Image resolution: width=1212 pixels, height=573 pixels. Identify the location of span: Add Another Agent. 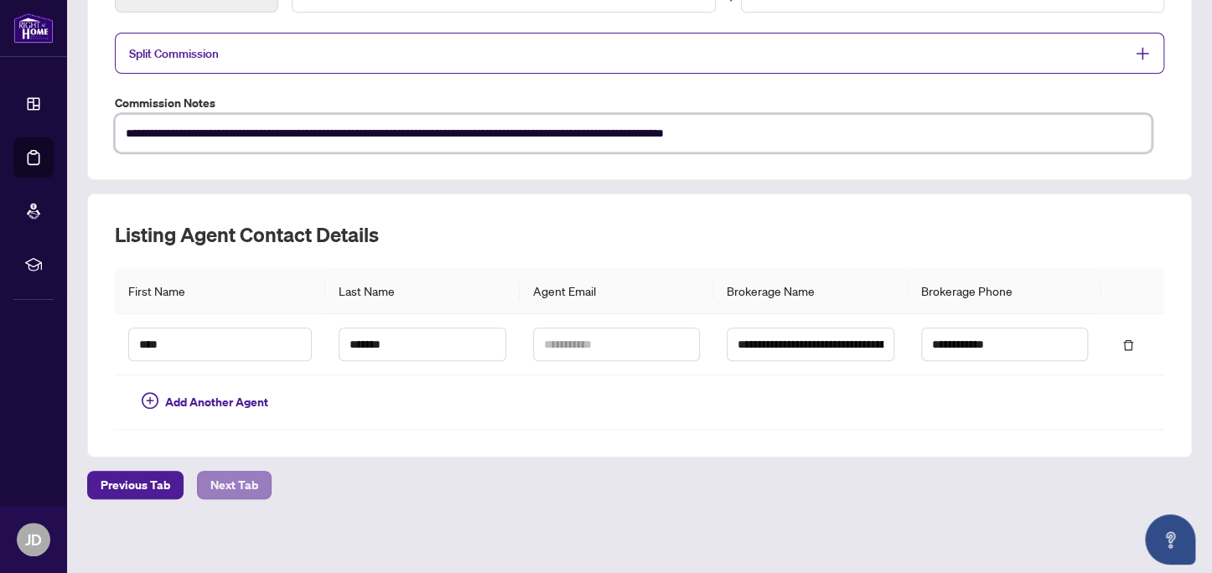
(216, 402).